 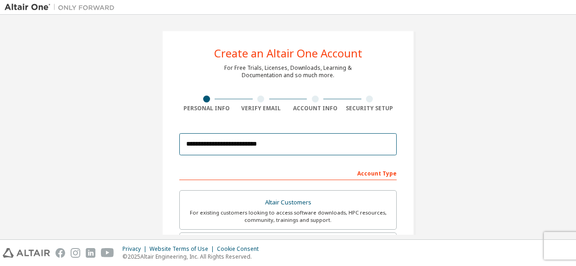 What do you see at coordinates (288, 53) in the screenshot?
I see `div: Create an Altair One Account` at bounding box center [288, 53].